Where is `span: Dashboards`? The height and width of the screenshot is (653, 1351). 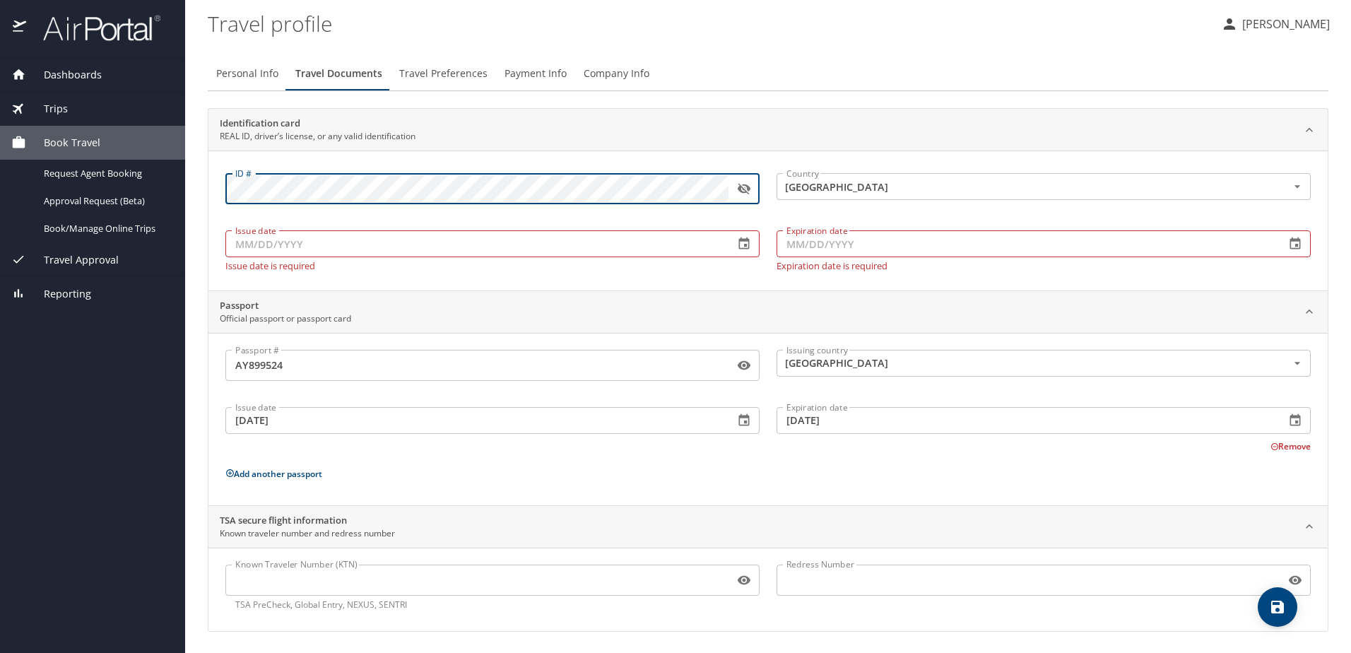
span: Dashboards is located at coordinates (64, 75).